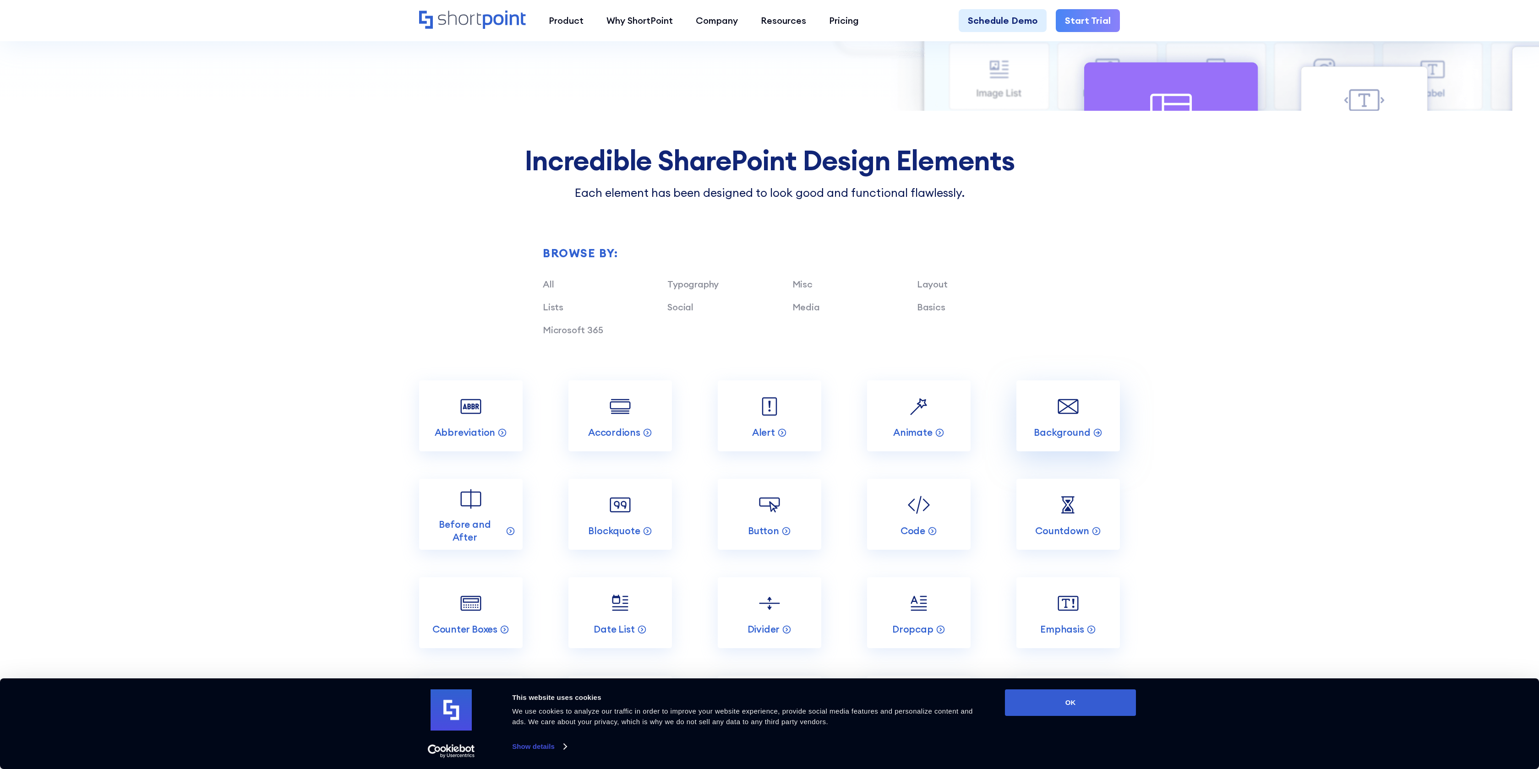 This screenshot has height=769, width=1539. What do you see at coordinates (1068, 514) in the screenshot?
I see `a: Countdown` at bounding box center [1068, 514].